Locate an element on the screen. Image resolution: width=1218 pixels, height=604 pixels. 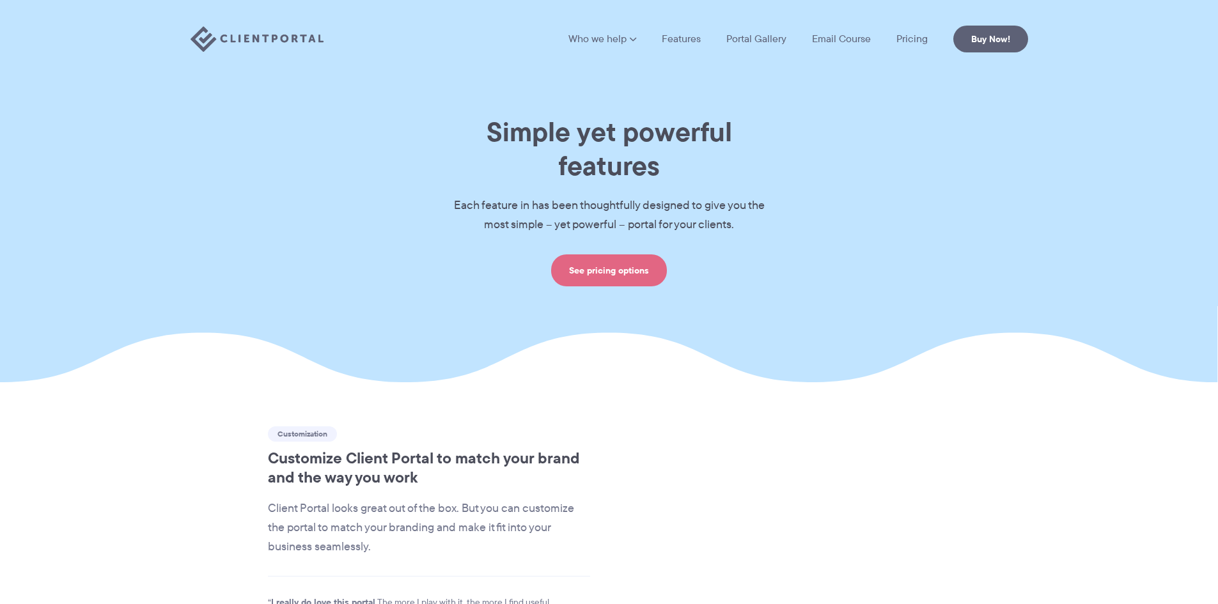
a: Portal Gallery is located at coordinates (756, 39).